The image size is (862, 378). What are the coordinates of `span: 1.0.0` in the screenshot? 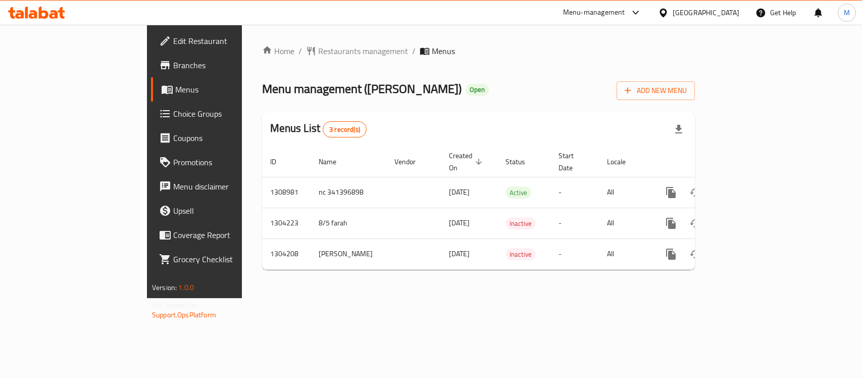 It's located at (186, 287).